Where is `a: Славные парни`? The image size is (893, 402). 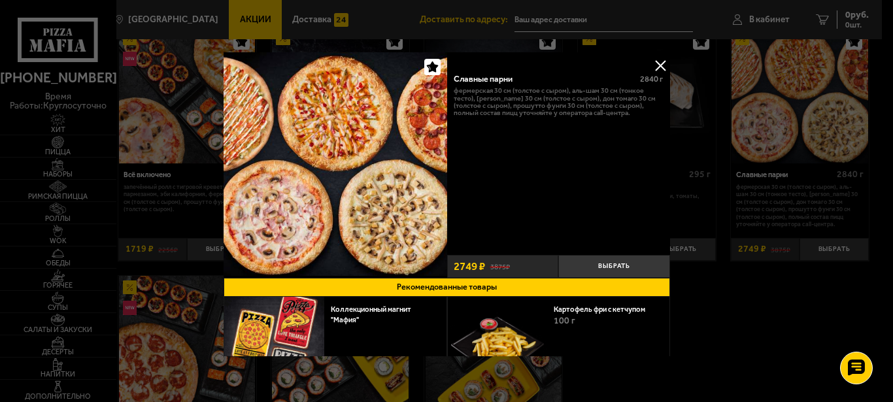 a: Славные парни is located at coordinates (335, 165).